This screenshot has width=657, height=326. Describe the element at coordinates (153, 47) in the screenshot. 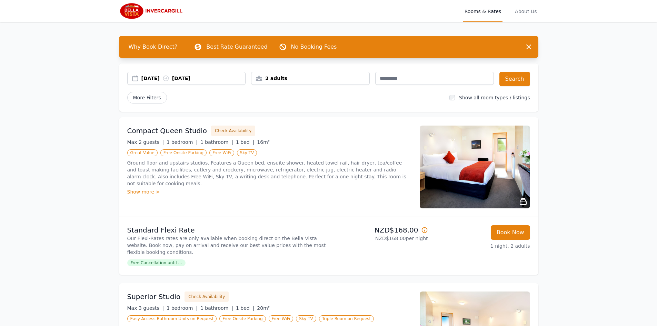

I see `span: Why Book Direct?` at that location.